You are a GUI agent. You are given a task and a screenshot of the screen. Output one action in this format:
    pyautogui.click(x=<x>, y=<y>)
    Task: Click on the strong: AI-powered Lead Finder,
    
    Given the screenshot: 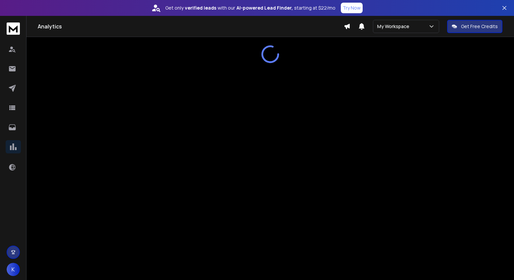 What is the action you would take?
    pyautogui.click(x=264, y=8)
    